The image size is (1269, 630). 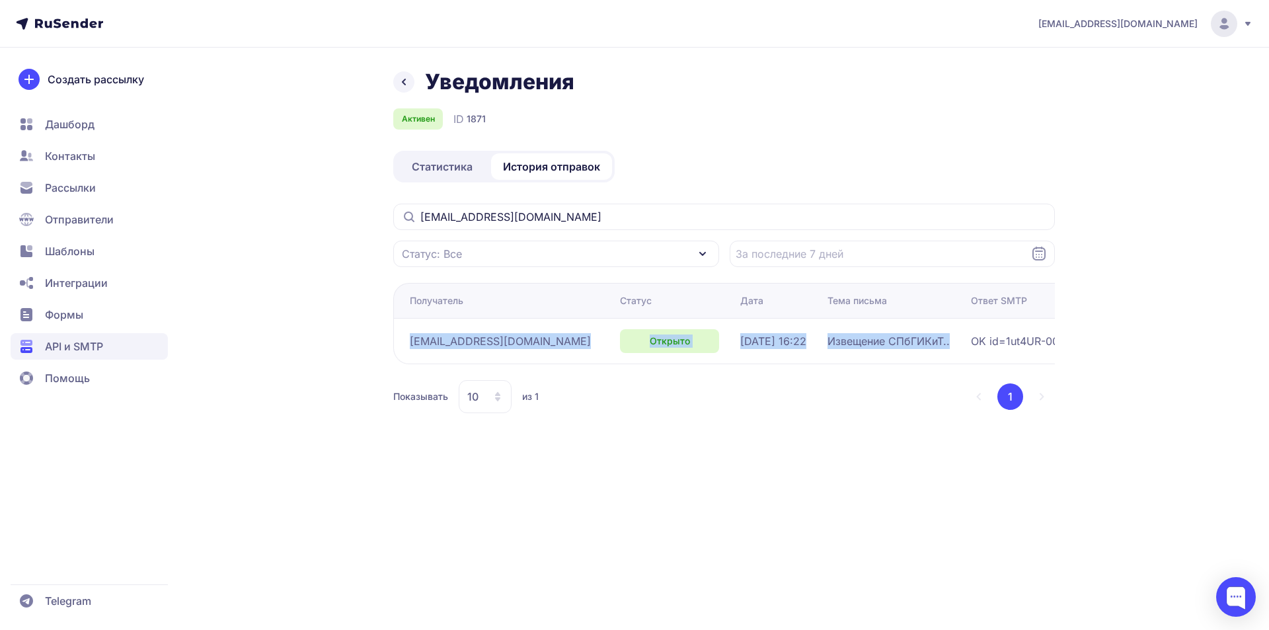 I want to click on span: Контакты, so click(x=70, y=156).